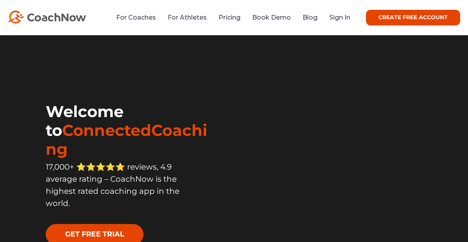 The image size is (468, 242). I want to click on a: For Athletes, so click(187, 17).